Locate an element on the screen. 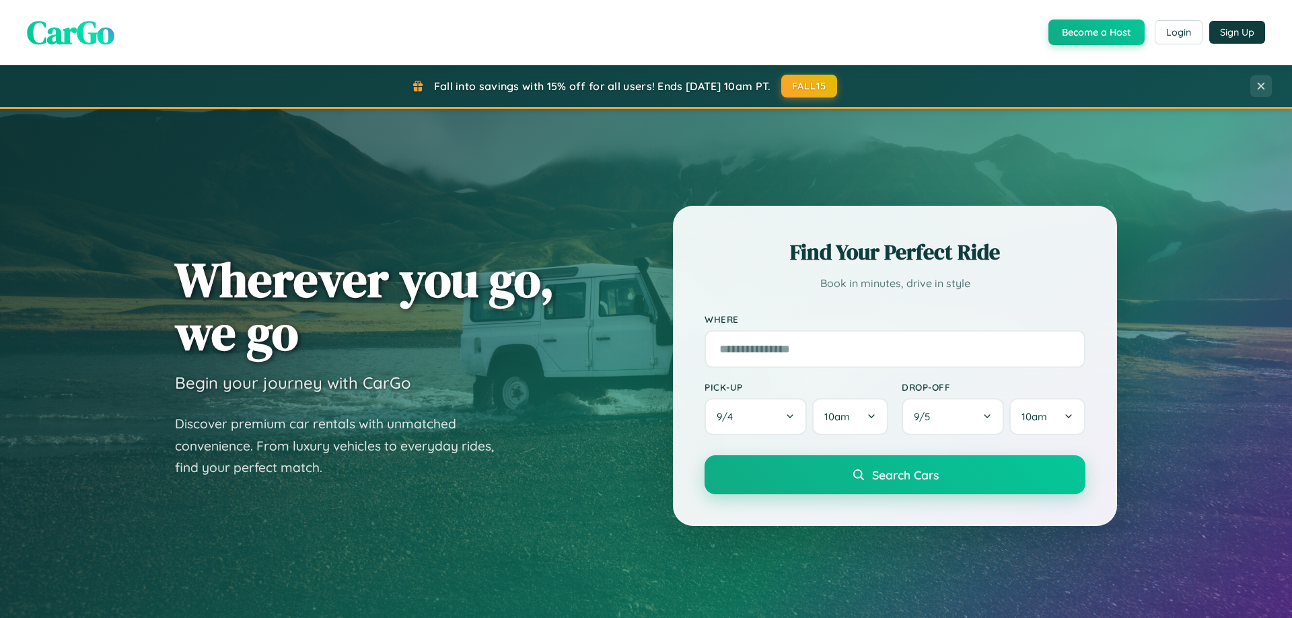 This screenshot has height=618, width=1292. button: 9/5 is located at coordinates (953, 417).